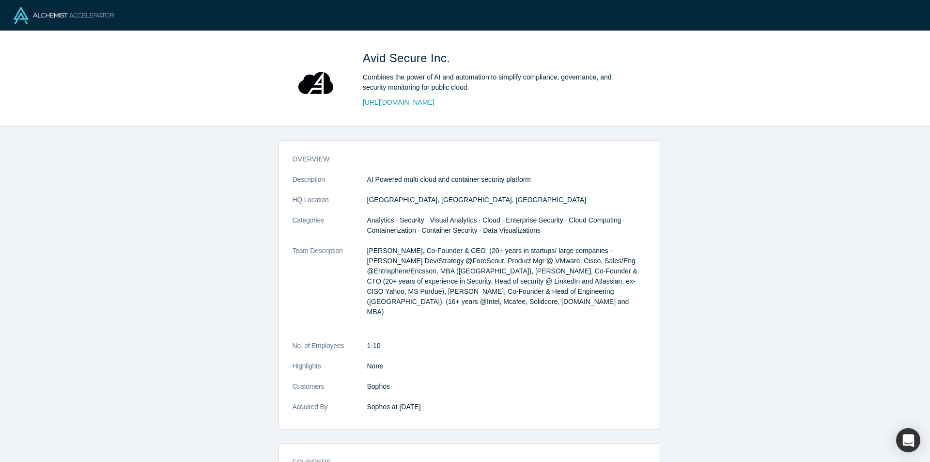 This screenshot has width=930, height=462. What do you see at coordinates (408, 58) in the screenshot?
I see `span: Avid Secure Inc.` at bounding box center [408, 58].